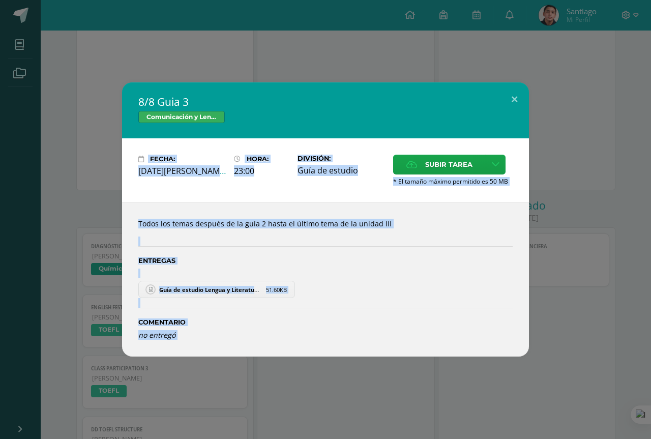  I want to click on div: Todos los temas después de la guía 2 hasta el último tema de la unidad III, so click(325, 279).